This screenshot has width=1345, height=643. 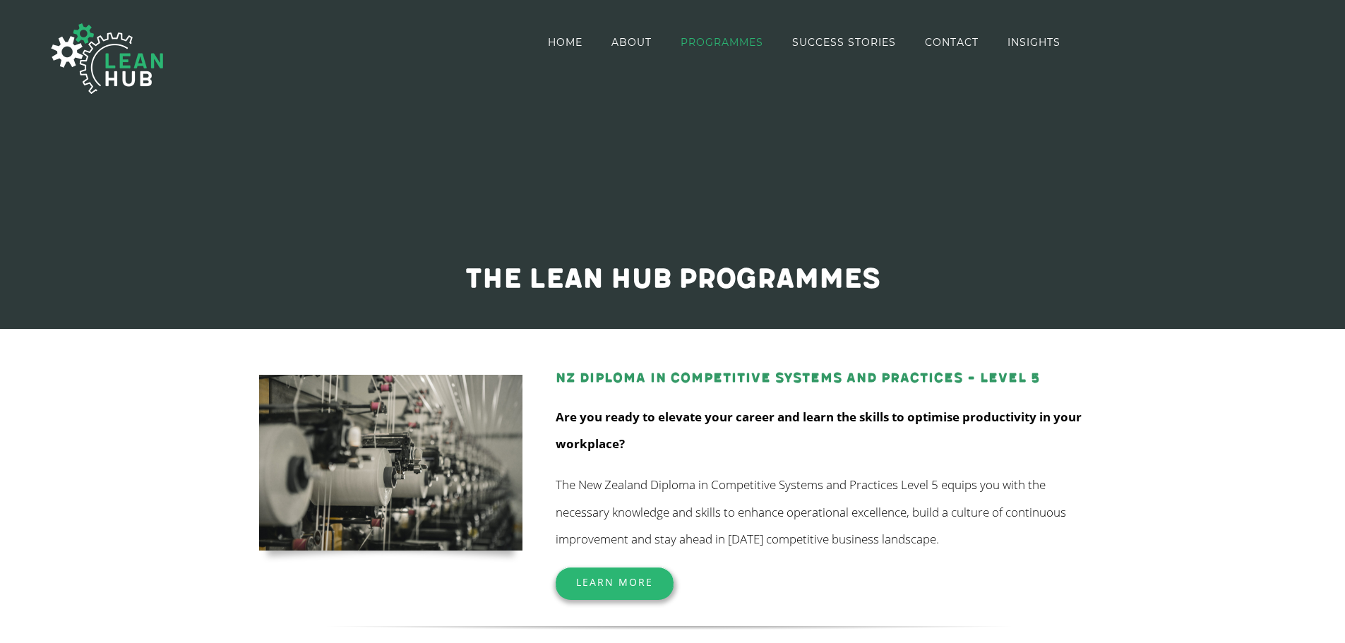 I want to click on span: PROGRAMMES, so click(x=722, y=42).